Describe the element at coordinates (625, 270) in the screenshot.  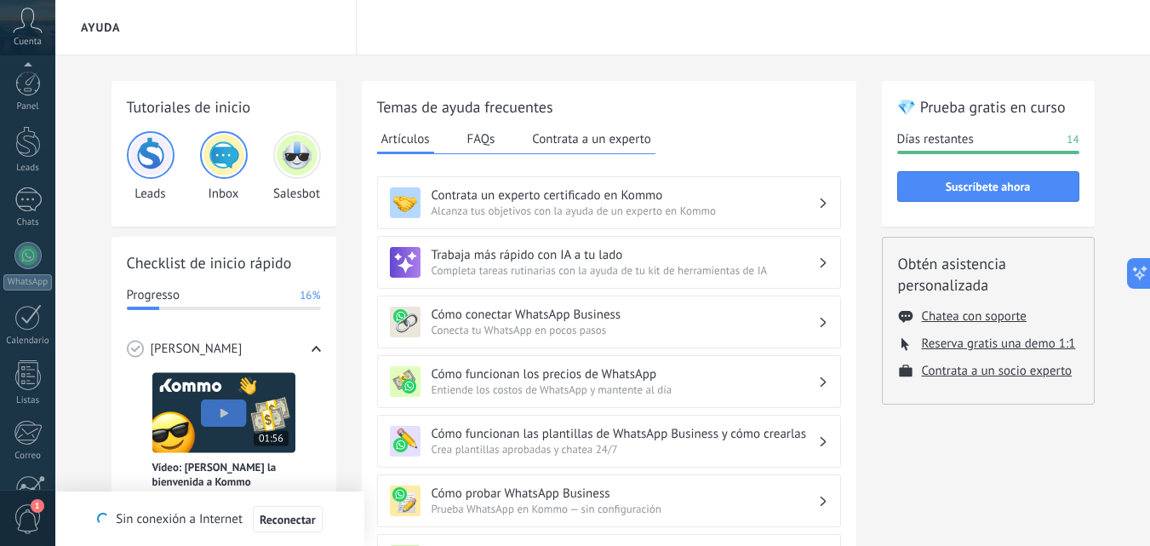
I see `span: Completa tareas rutinarias con la ayuda de tu kit de herramientas de IA` at that location.